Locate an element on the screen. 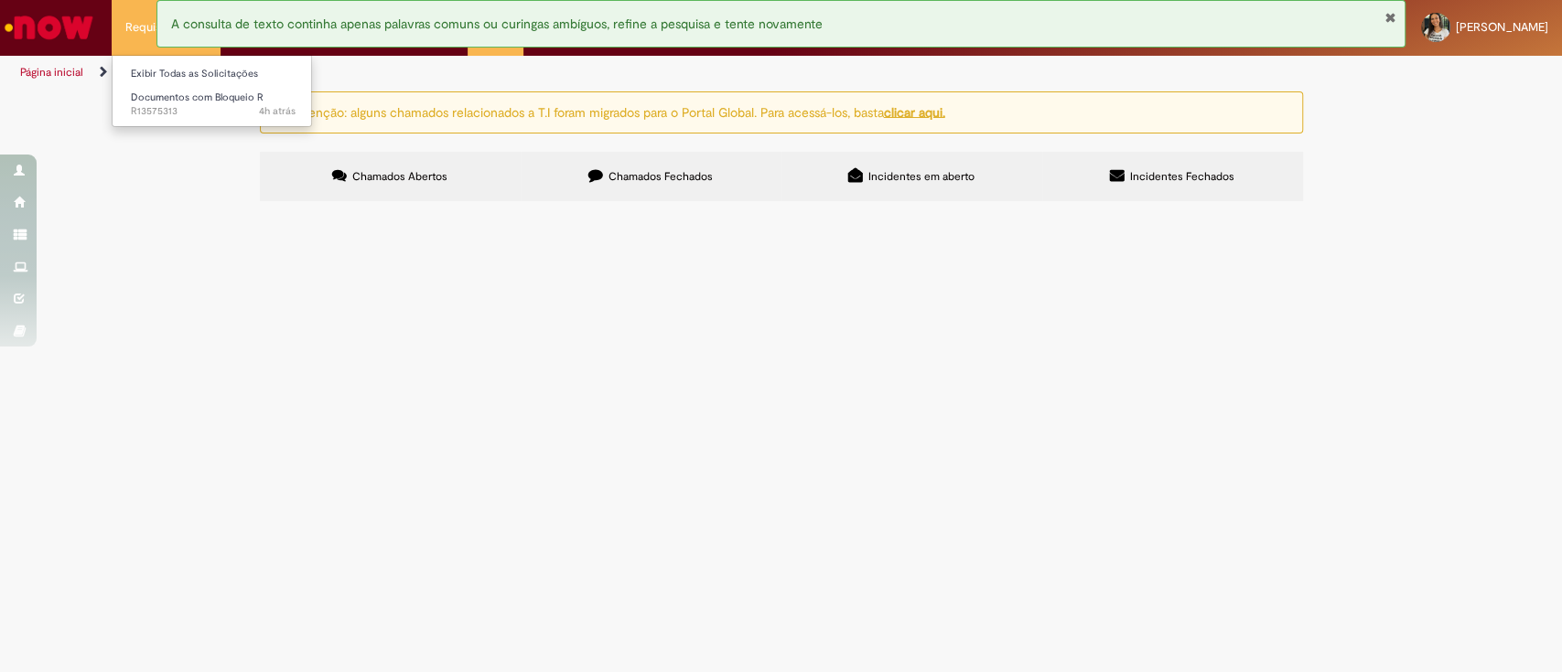 Image resolution: width=1562 pixels, height=672 pixels. ng-bind-html: Atenção: alguns chamados relacionados a T.I foram migrados para o Portal Global. Para acessá-los,... is located at coordinates (620, 112).